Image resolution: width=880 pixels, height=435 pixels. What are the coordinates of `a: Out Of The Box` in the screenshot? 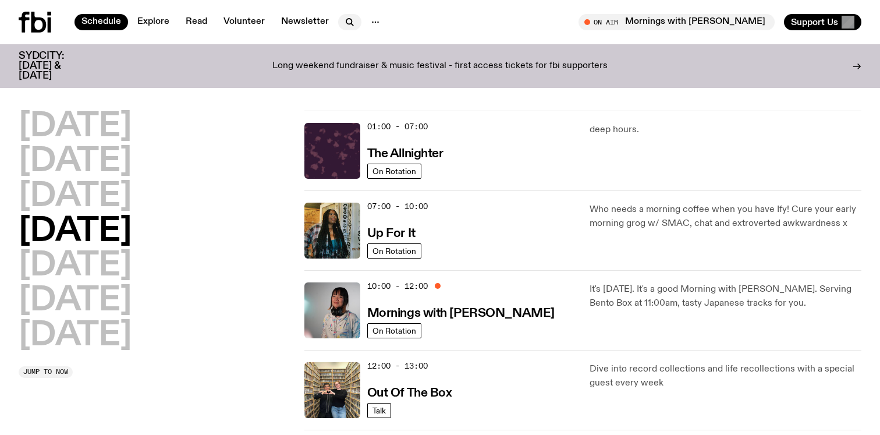 It's located at (410, 392).